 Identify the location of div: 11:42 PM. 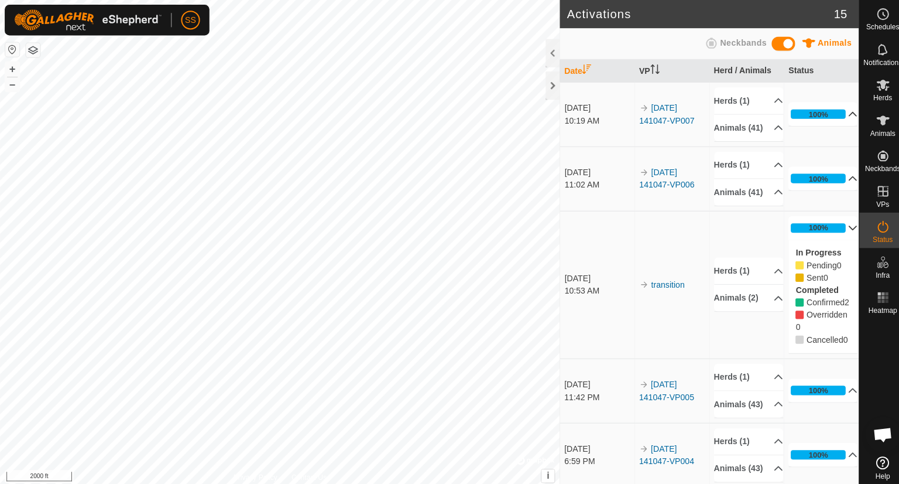
(594, 393).